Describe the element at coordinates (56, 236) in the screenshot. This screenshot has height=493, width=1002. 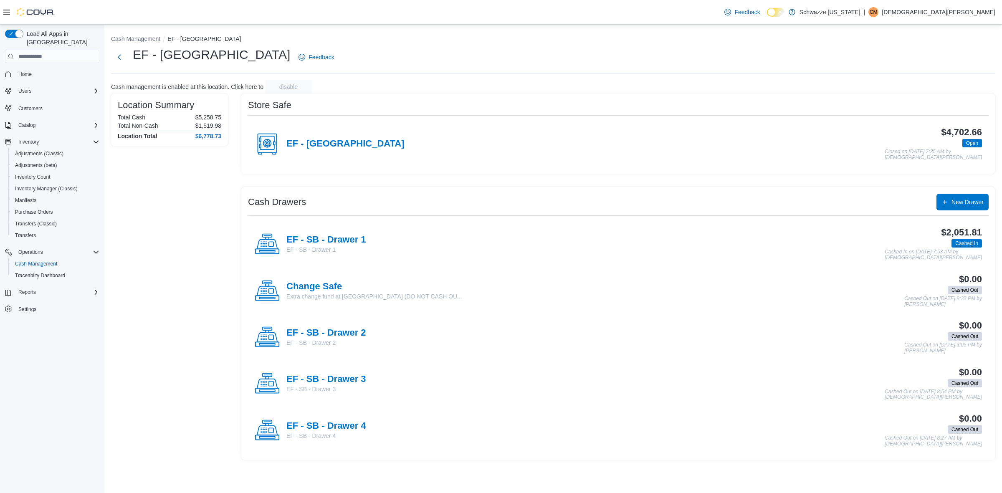
I see `button: Transfers` at that location.